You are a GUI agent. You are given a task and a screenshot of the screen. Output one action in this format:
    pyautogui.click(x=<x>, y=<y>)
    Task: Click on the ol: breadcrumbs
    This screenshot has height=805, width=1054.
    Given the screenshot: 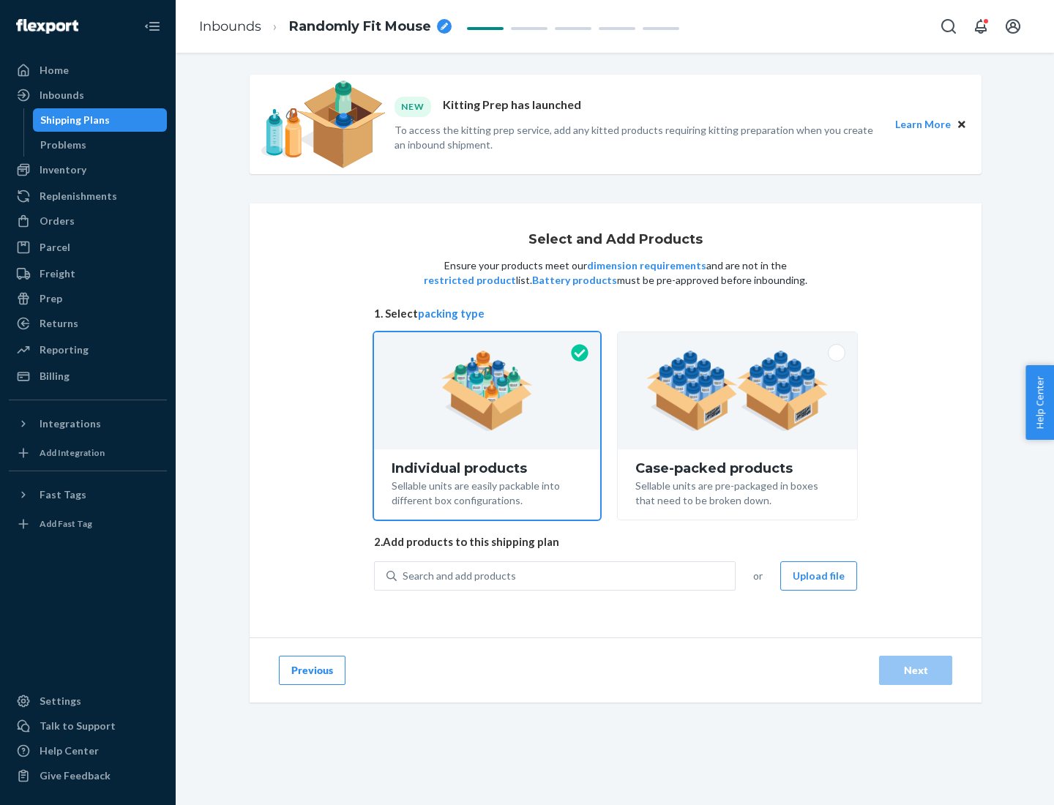 What is the action you would take?
    pyautogui.click(x=325, y=26)
    